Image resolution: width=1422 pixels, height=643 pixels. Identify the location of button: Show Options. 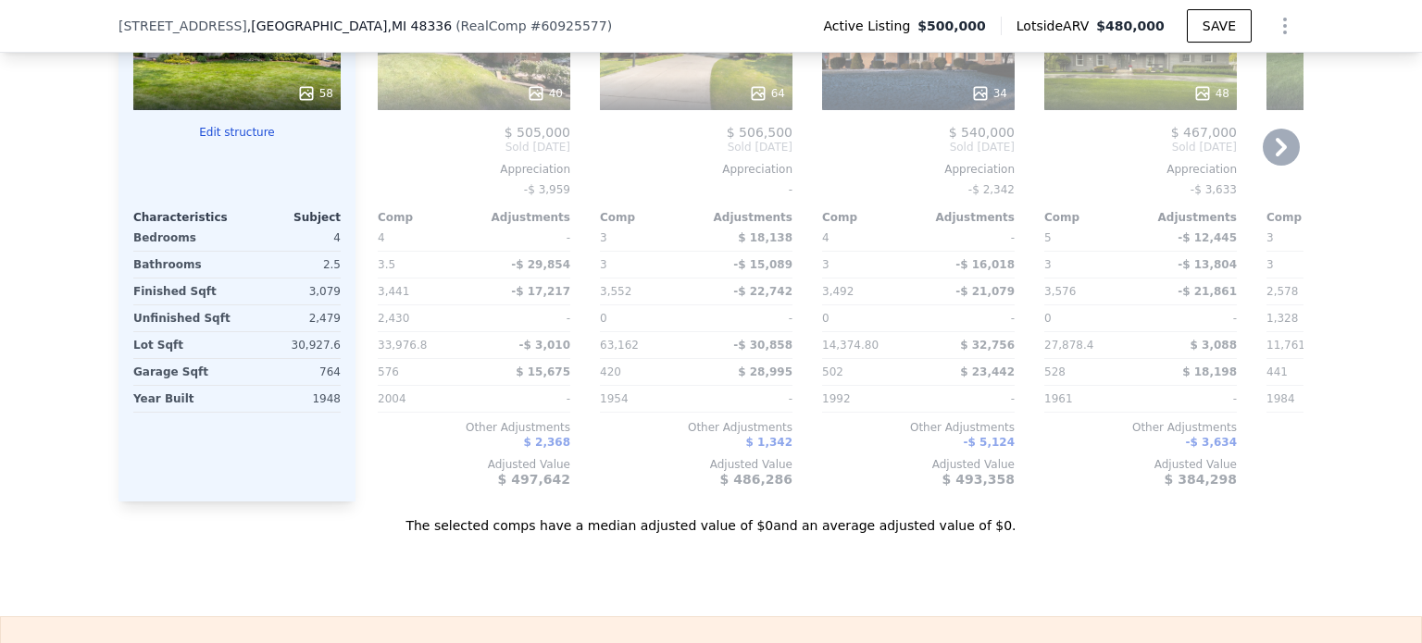
(1285, 26).